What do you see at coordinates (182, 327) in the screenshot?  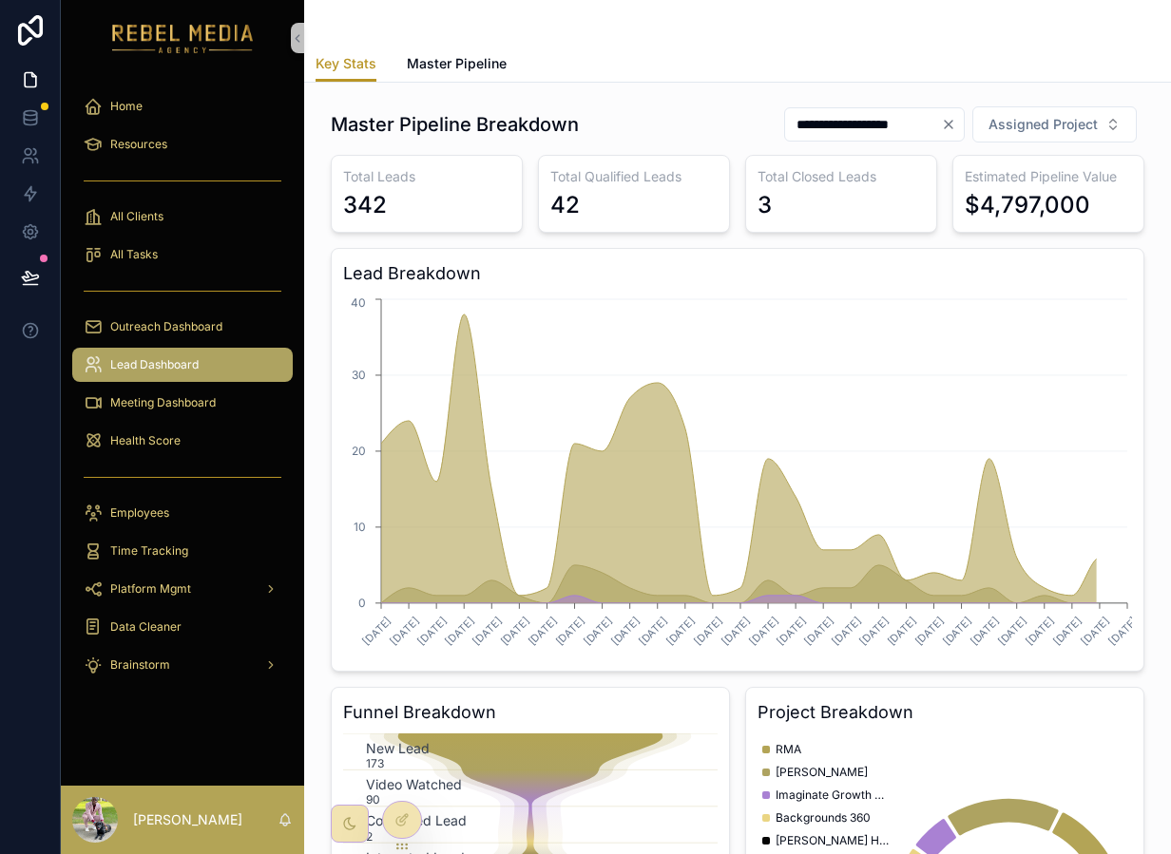 I see `a: Outreach Dashboard` at bounding box center [182, 327].